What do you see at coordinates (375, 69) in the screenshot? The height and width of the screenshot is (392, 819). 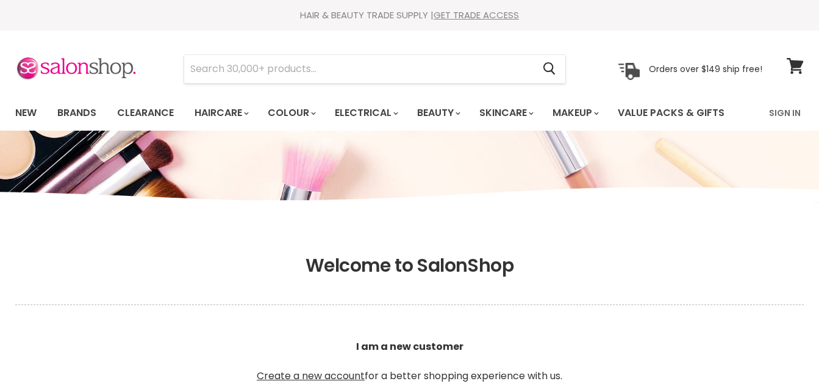 I see `form: Product` at bounding box center [375, 69].